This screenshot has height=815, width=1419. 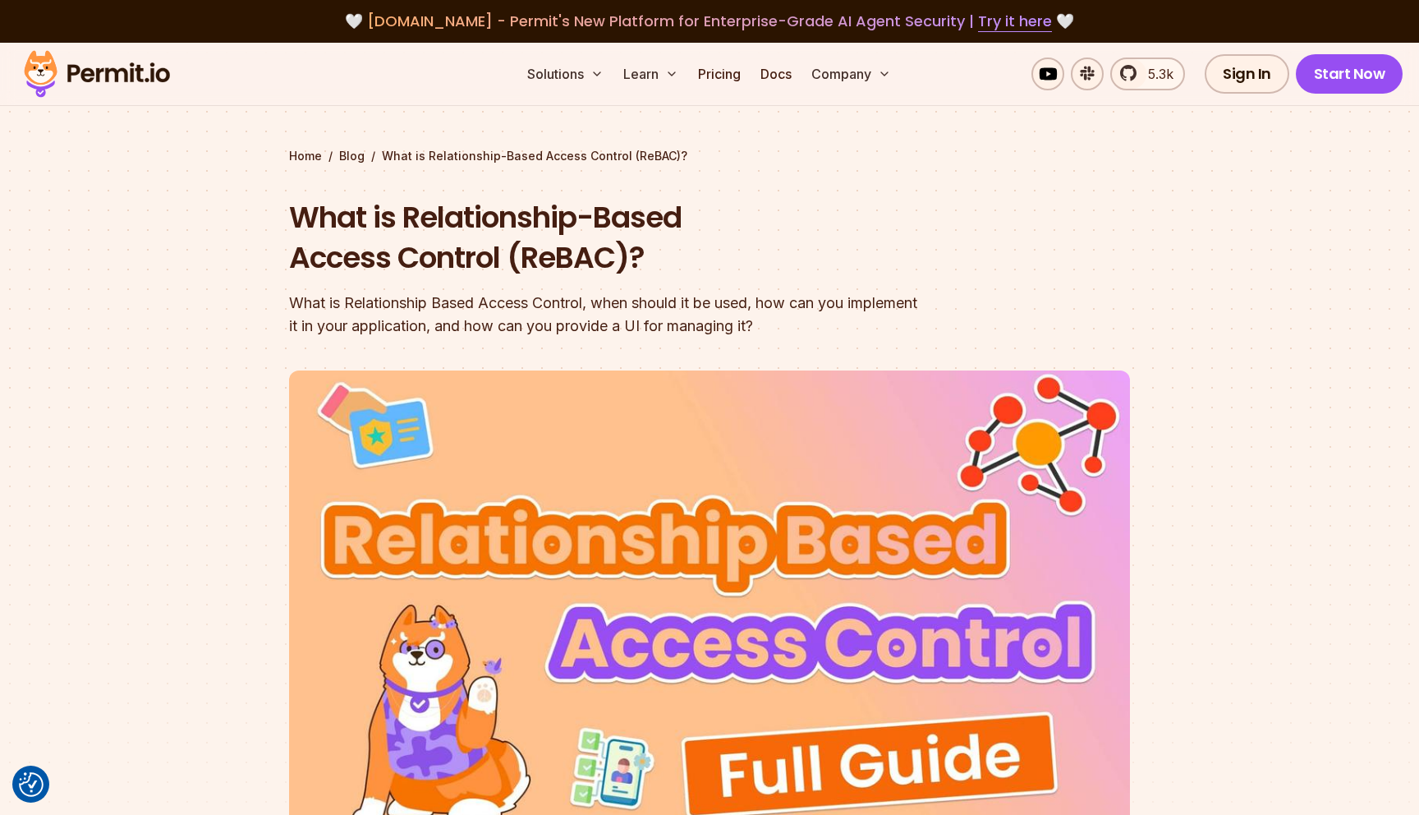 I want to click on a: Try it here, so click(x=1015, y=21).